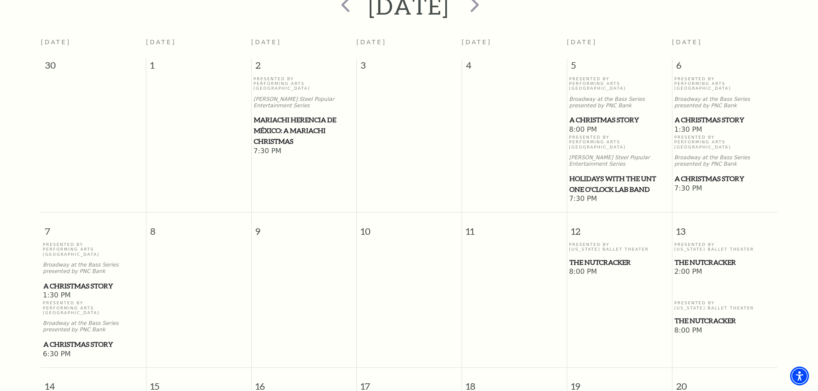 The height and width of the screenshot is (391, 818). Describe the element at coordinates (199, 227) in the screenshot. I see `span: 8` at that location.